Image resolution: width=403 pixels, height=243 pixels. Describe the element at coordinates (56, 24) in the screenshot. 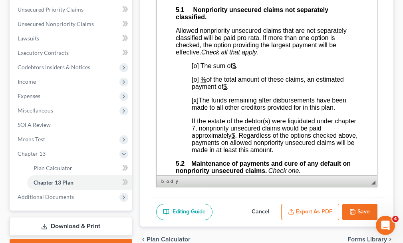

I see `span: Unsecured Nonpriority Claims` at that location.